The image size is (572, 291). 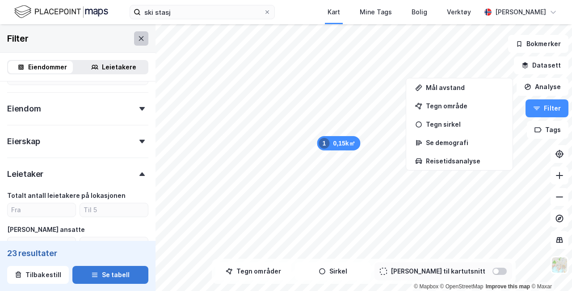 What do you see at coordinates (376, 12) in the screenshot?
I see `div: Mine Tags` at bounding box center [376, 12].